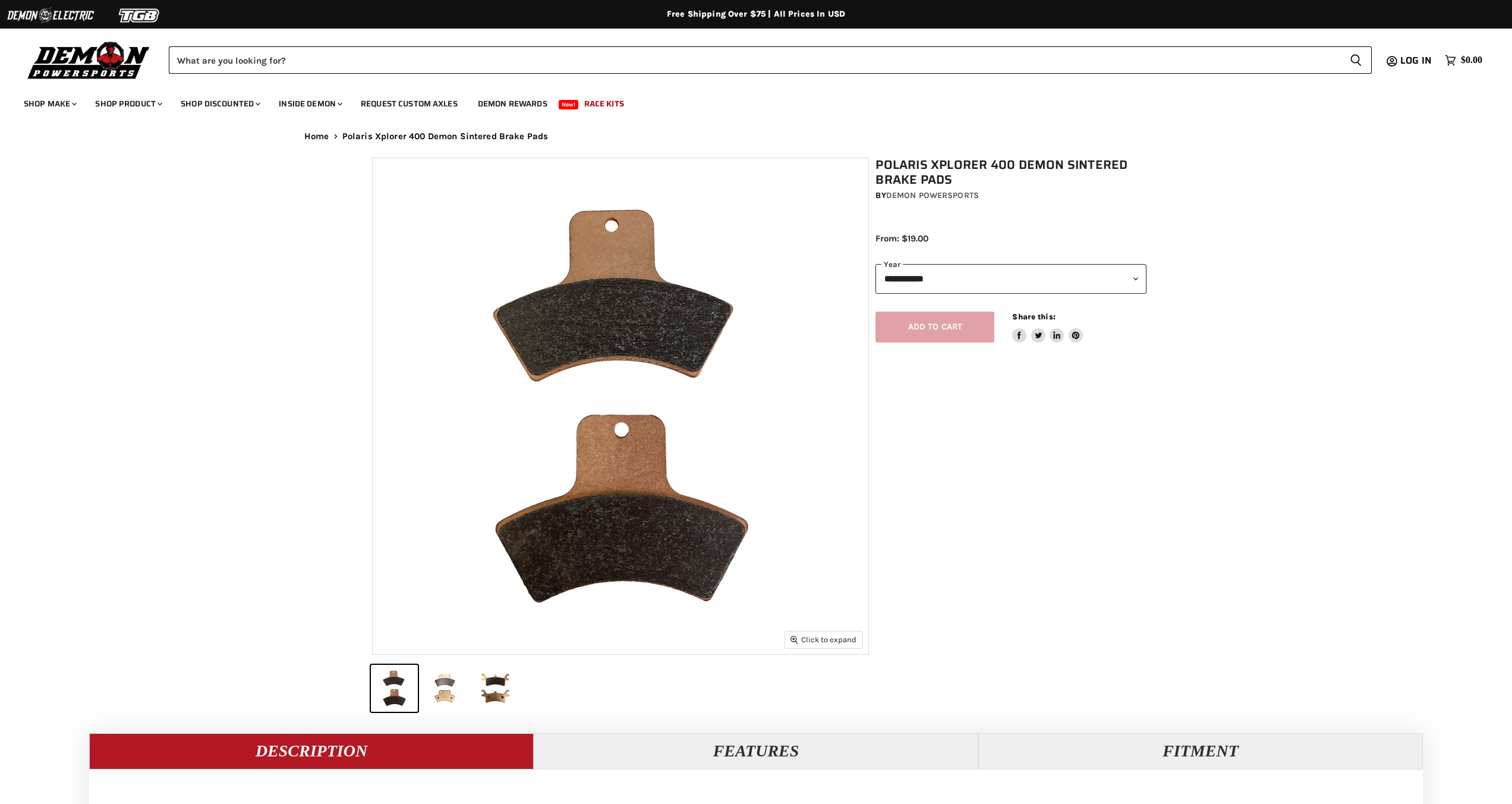 The width and height of the screenshot is (1512, 804). What do you see at coordinates (89, 59) in the screenshot?
I see `img: Demon Powersports` at bounding box center [89, 59].